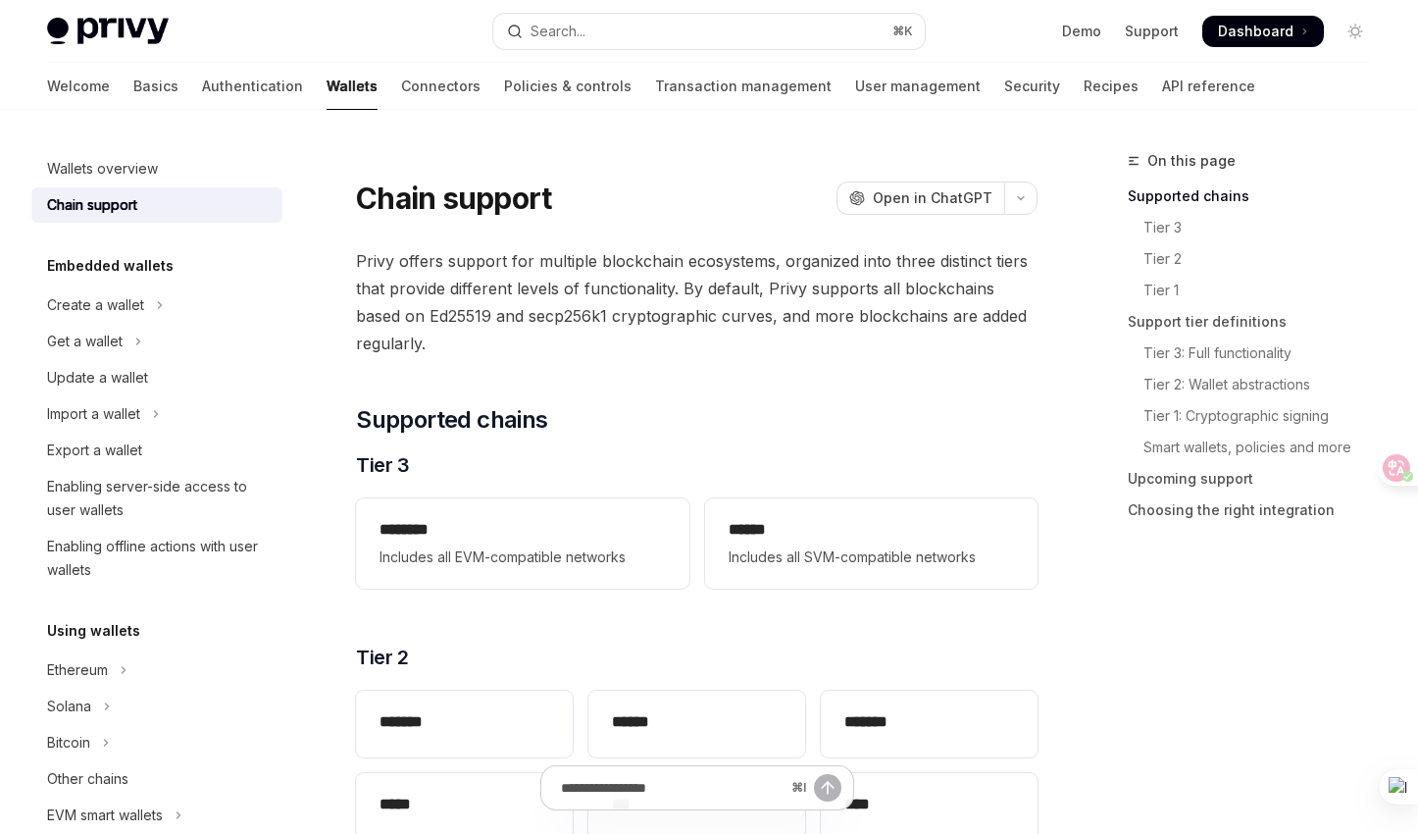  What do you see at coordinates (1032, 86) in the screenshot?
I see `a: Security` at bounding box center [1032, 86].